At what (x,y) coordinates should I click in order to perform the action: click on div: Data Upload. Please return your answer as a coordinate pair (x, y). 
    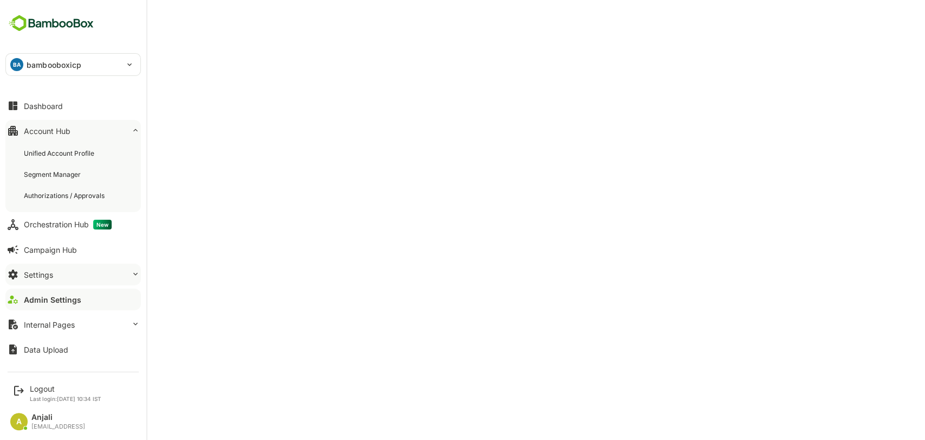
    Looking at the image, I should click on (46, 349).